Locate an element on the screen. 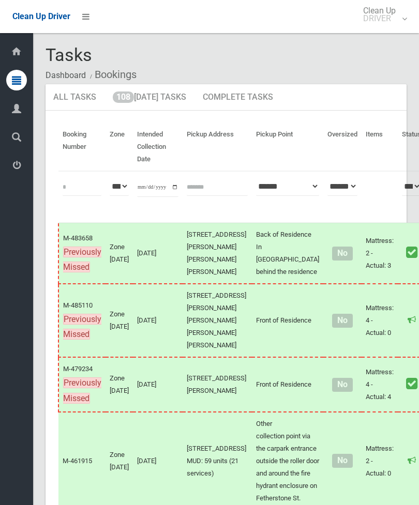 This screenshot has width=419, height=505. th: Booking Number is located at coordinates (82, 147).